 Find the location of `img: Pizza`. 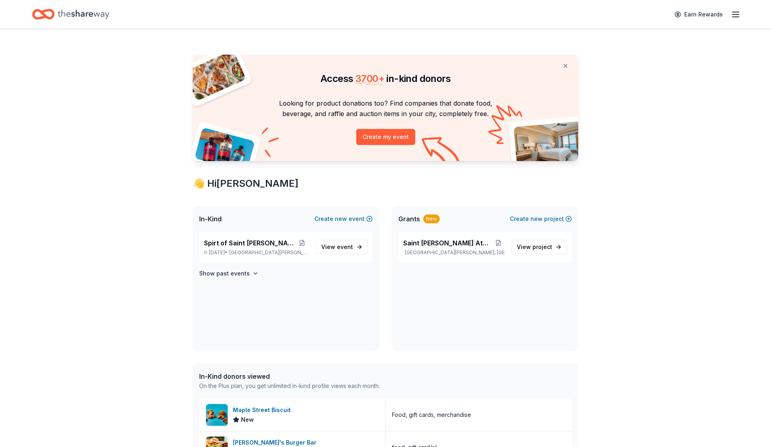

img: Pizza is located at coordinates (215, 75).